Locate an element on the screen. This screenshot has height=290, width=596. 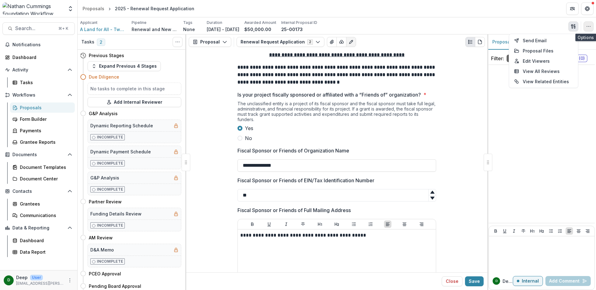
p: $50,000.00 is located at coordinates (257, 29).